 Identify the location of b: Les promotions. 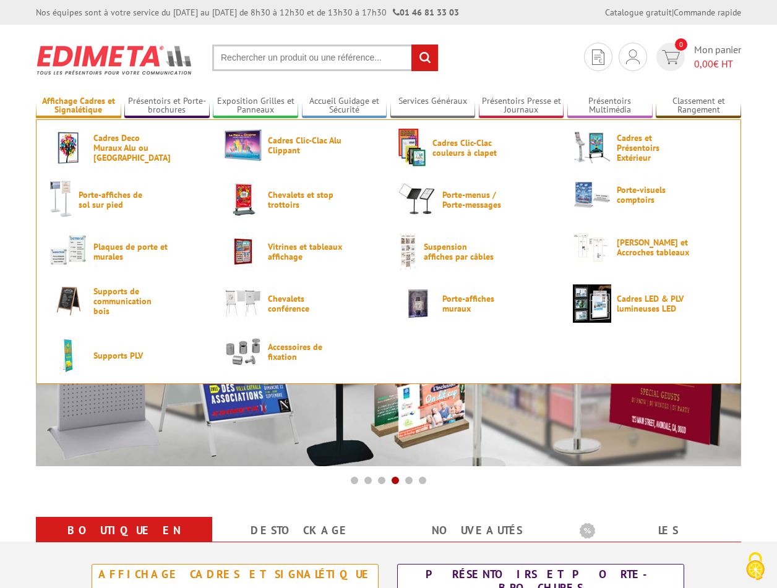
(657, 532).